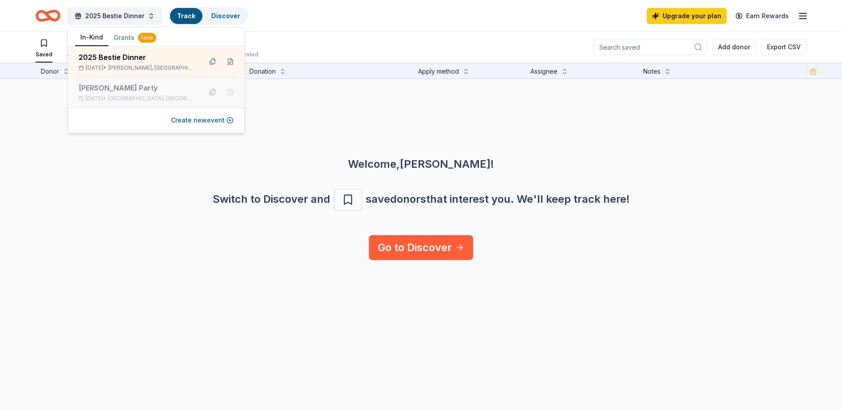 The width and height of the screenshot is (842, 410). I want to click on button: Saved, so click(44, 49).